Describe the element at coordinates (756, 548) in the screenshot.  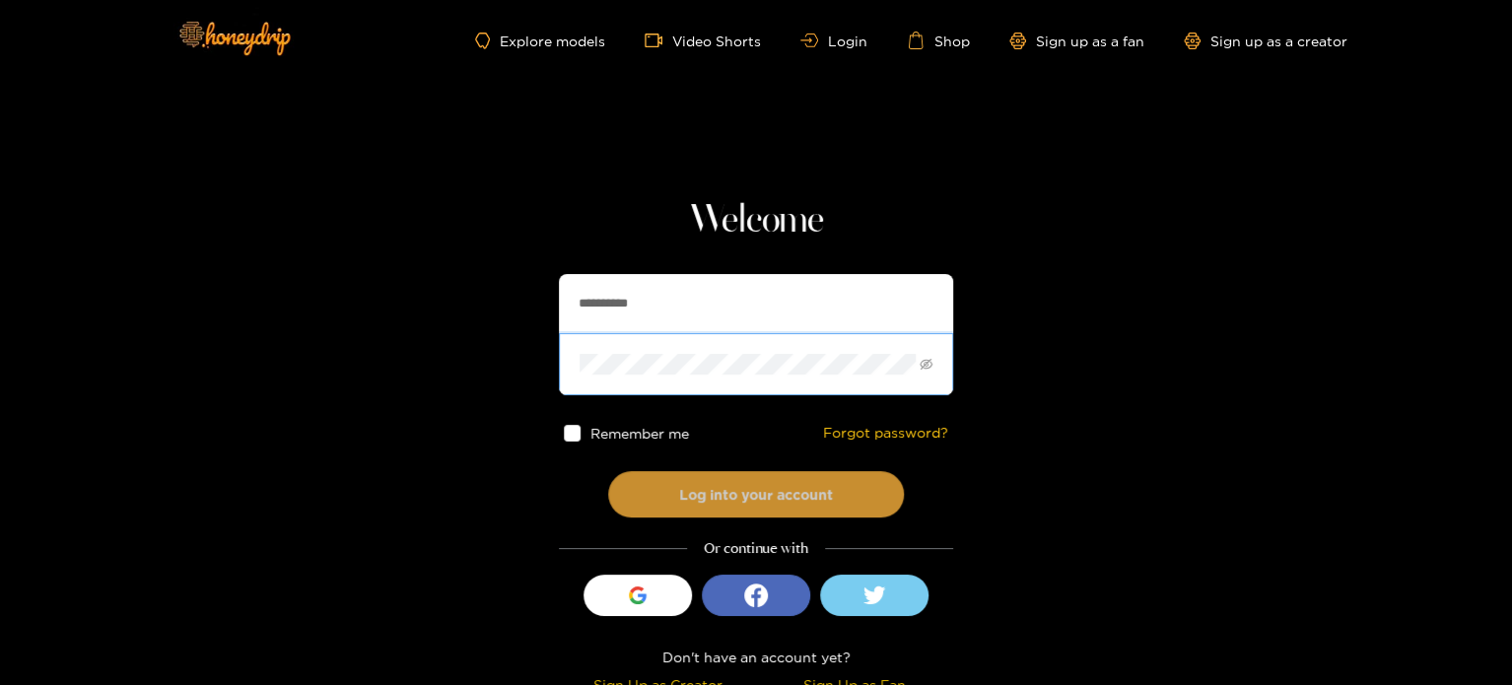
I see `div: Or continue with` at that location.